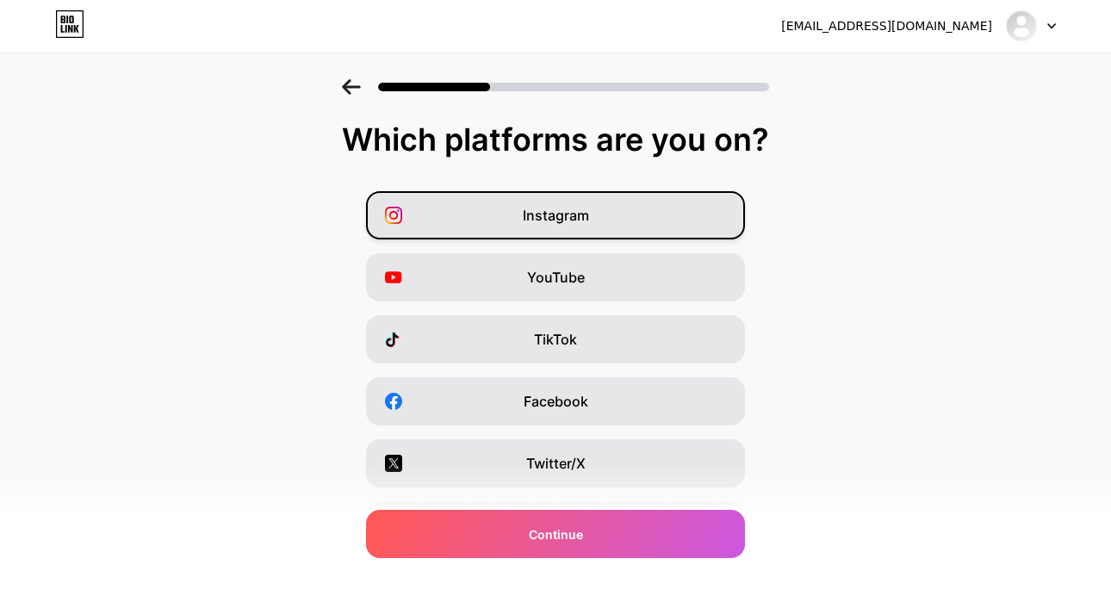 The width and height of the screenshot is (1111, 602). I want to click on span: YouTube, so click(556, 277).